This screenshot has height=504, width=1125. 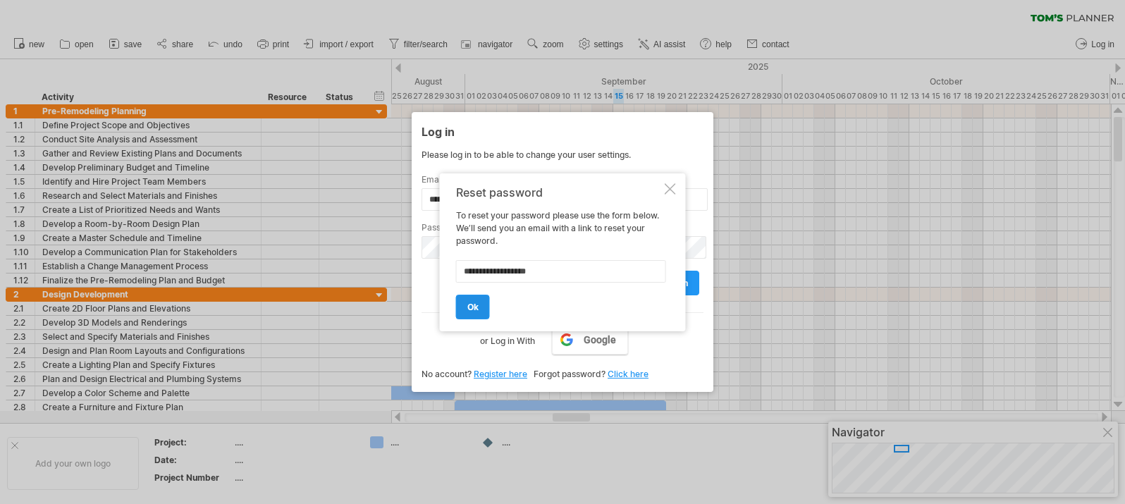 What do you see at coordinates (559, 192) in the screenshot?
I see `div: Reset password` at bounding box center [559, 192].